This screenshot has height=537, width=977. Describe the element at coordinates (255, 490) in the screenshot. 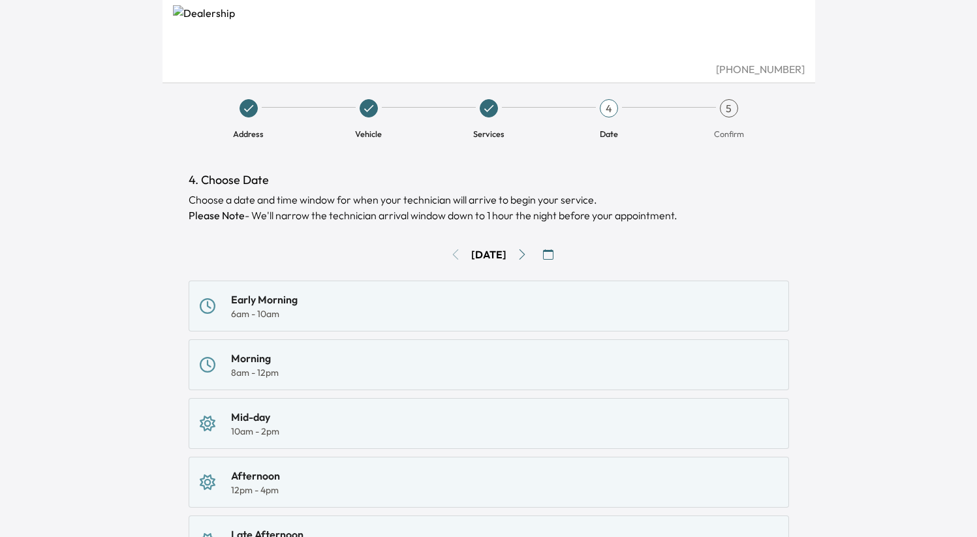

I see `div: 12pm - 4pm` at that location.